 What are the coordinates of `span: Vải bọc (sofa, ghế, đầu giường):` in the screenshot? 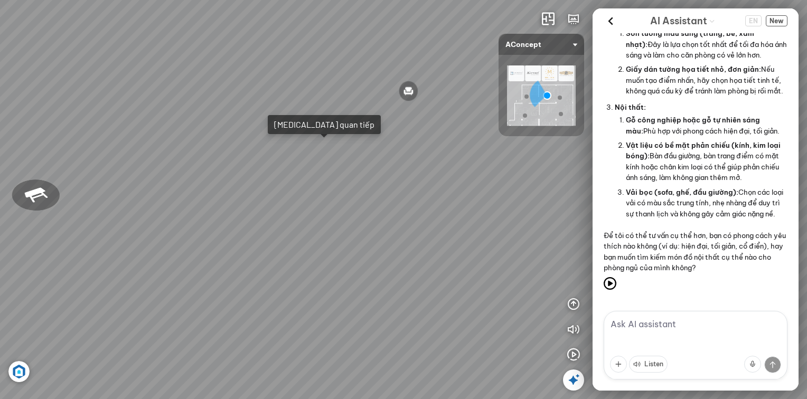 It's located at (682, 192).